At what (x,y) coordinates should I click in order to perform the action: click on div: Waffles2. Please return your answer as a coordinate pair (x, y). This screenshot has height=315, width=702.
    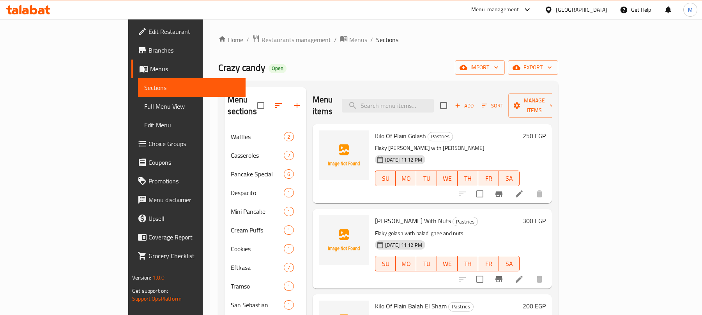
    Looking at the image, I should click on (265, 137).